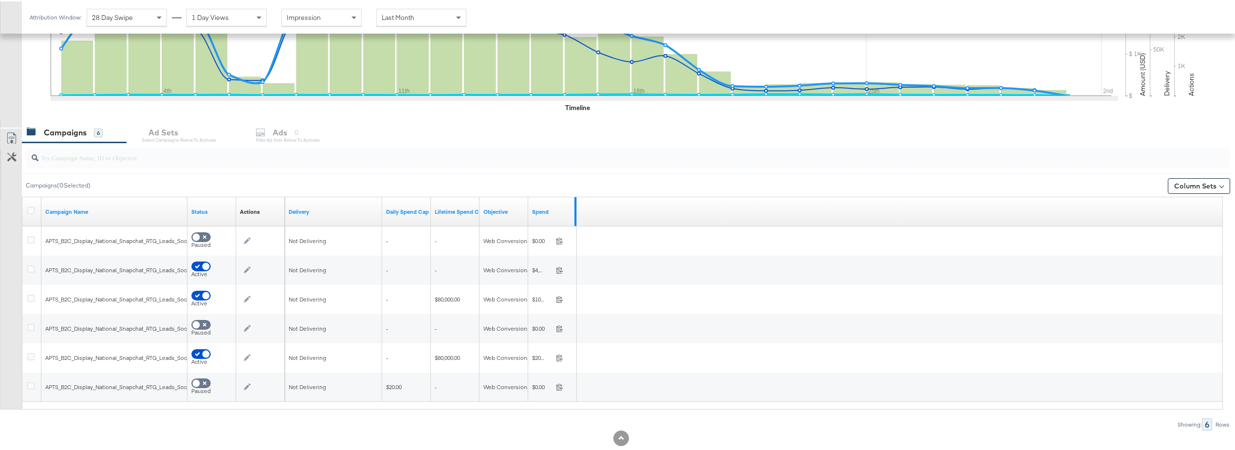 The image size is (1235, 450). What do you see at coordinates (460, 210) in the screenshot?
I see `a: The campaign lifetime spend cap is an overall limit on the amount of money your campaign can spen...` at bounding box center [460, 210].